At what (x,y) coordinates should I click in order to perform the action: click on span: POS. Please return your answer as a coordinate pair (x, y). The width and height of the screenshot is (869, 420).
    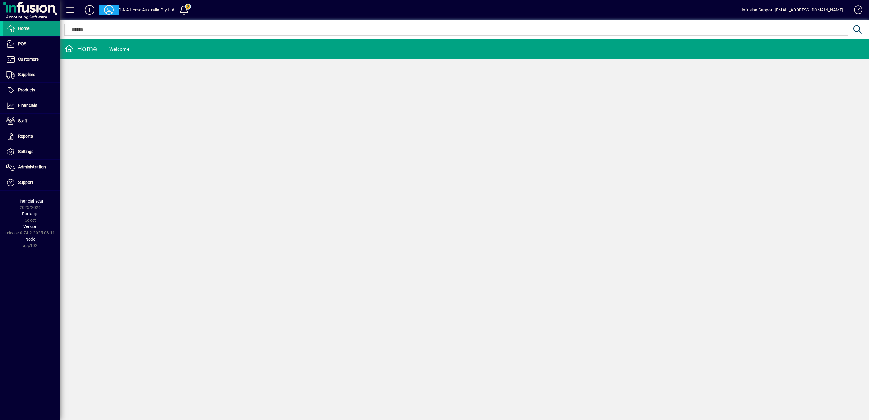
    Looking at the image, I should click on (22, 44).